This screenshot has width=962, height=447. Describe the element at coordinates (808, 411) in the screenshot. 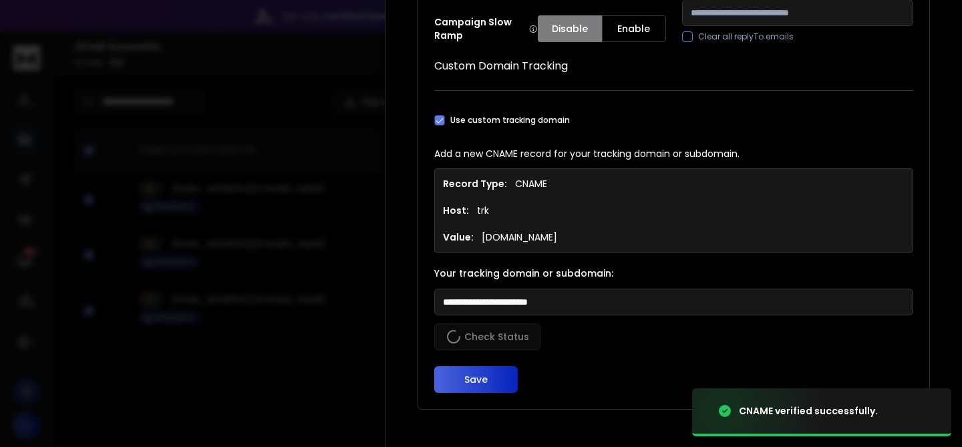

I see `div: CNAME verified successfully.` at that location.